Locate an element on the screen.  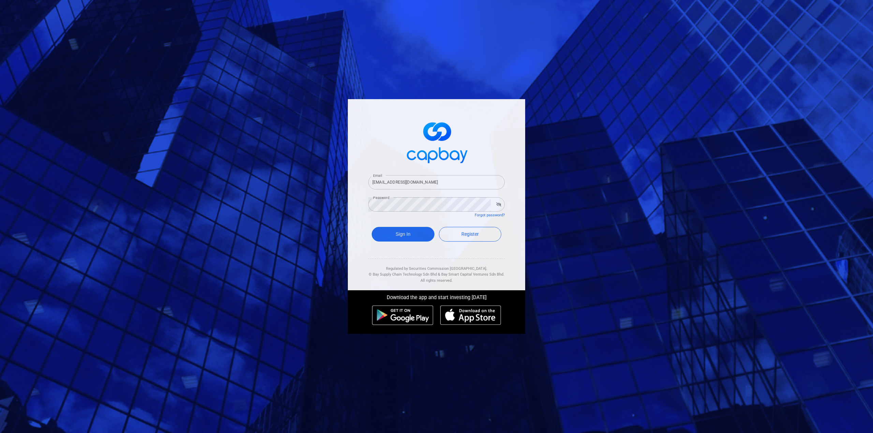
span: © Bay Supply Chain Technology Sdn Bhd is located at coordinates (403, 274).